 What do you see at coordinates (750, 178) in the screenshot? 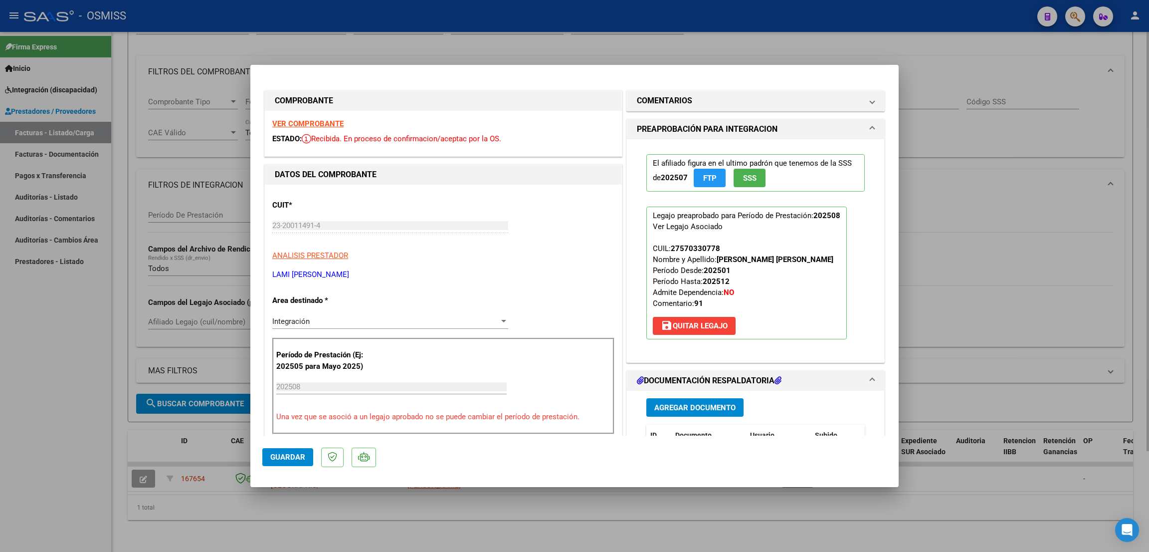
I see `span: SSS` at bounding box center [750, 178].